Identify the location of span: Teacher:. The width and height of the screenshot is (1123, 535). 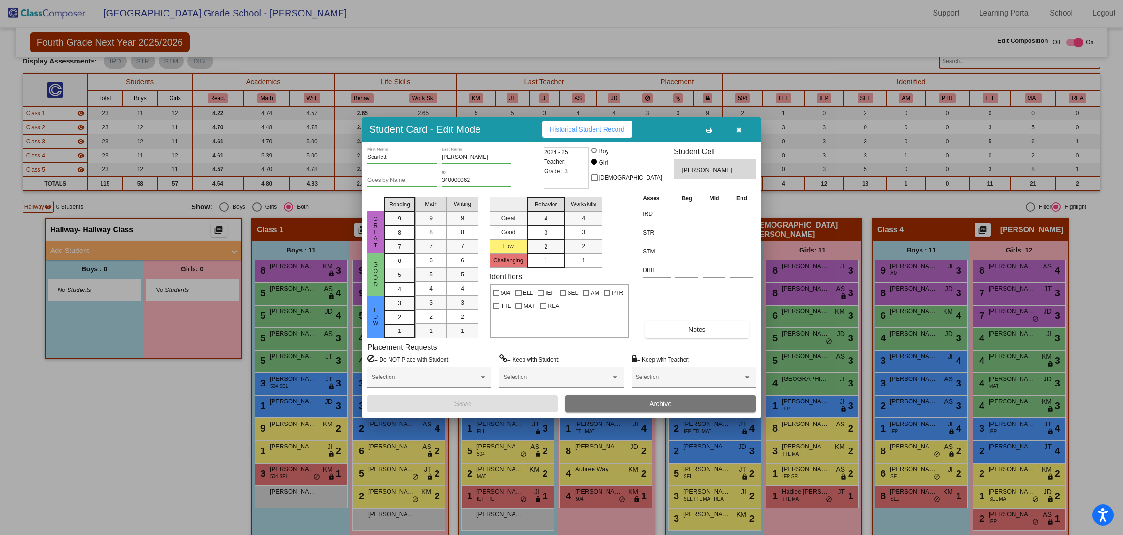
(555, 162).